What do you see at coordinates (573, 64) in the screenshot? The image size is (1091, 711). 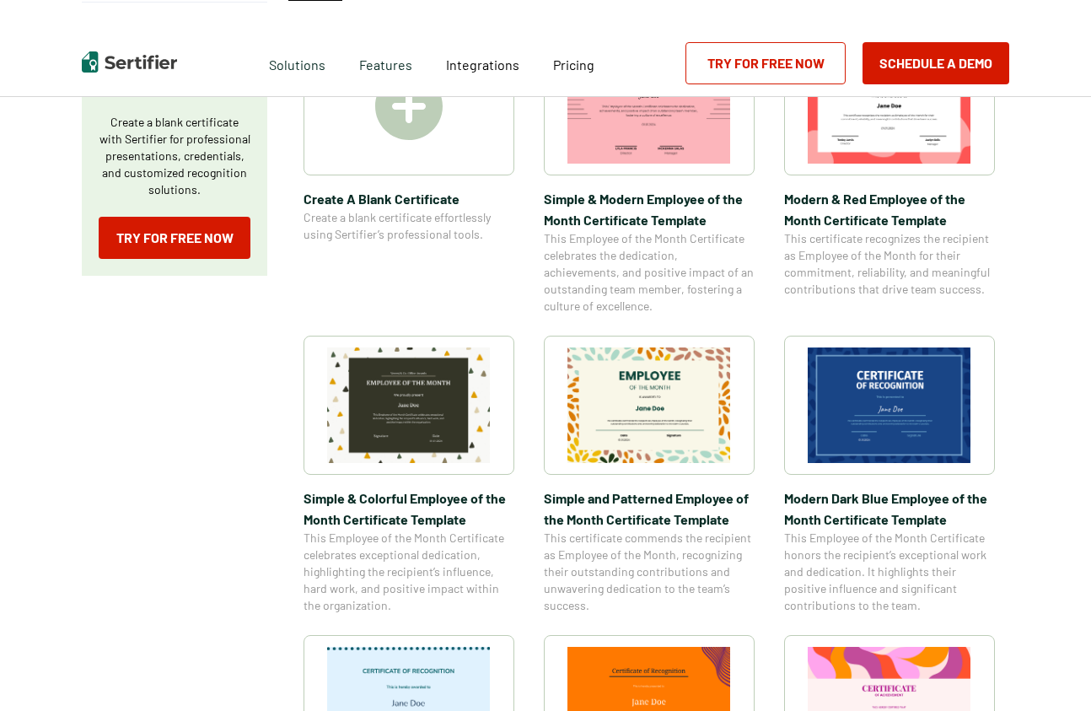 I see `span: Pricing` at bounding box center [573, 64].